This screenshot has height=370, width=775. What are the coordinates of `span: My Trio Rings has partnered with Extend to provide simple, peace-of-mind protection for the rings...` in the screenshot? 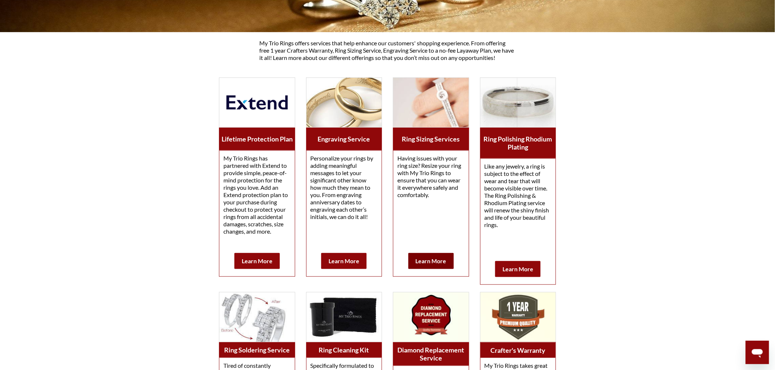 It's located at (256, 195).